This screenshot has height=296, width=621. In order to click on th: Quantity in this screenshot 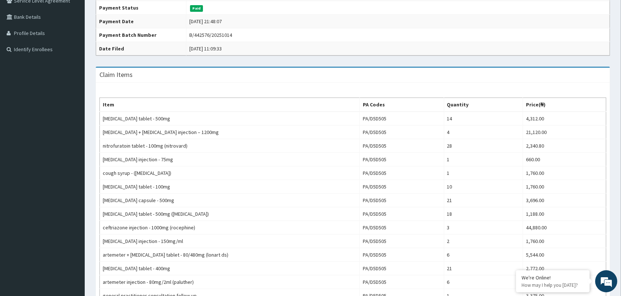, I will do `click(483, 105)`.